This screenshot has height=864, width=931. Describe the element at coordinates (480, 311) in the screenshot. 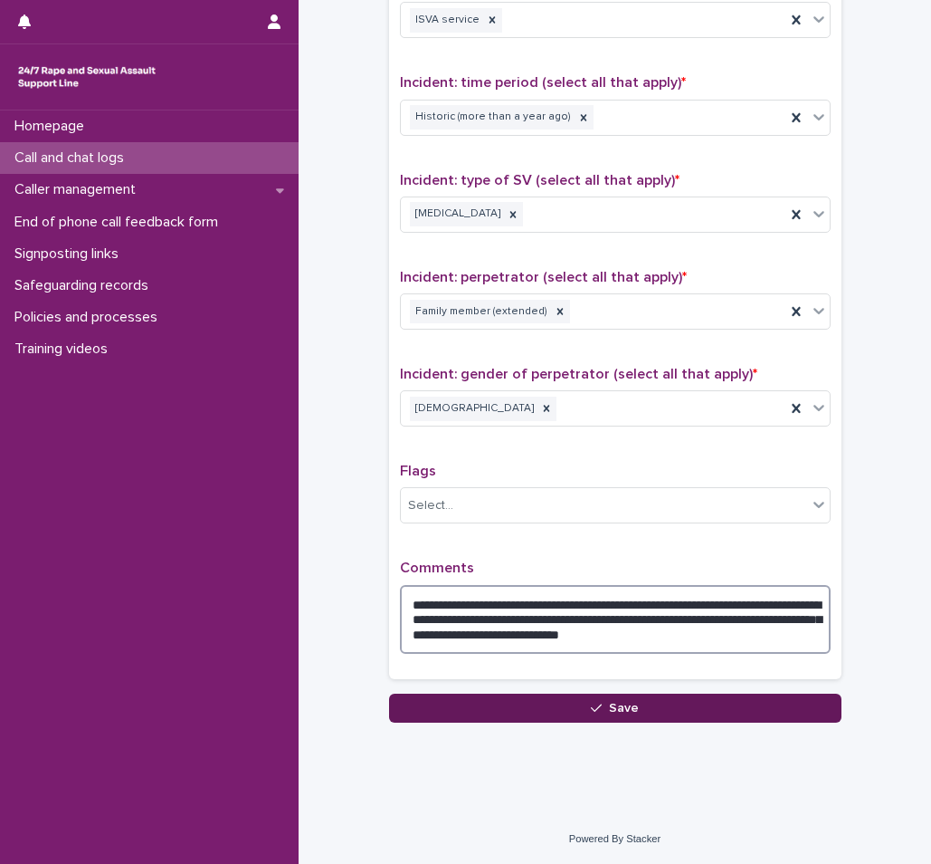

I see `div: Family member (extended)` at that location.